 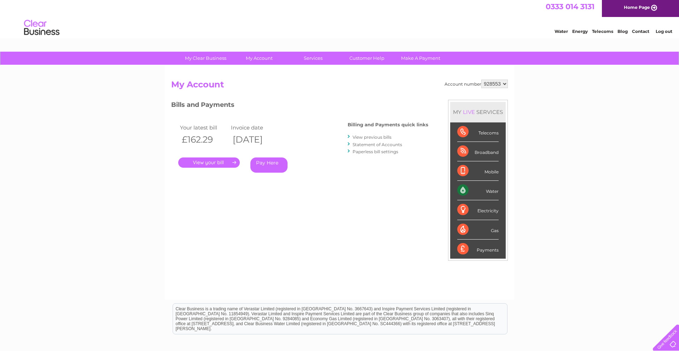 What do you see at coordinates (469, 112) in the screenshot?
I see `div: LIVE` at bounding box center [469, 112].